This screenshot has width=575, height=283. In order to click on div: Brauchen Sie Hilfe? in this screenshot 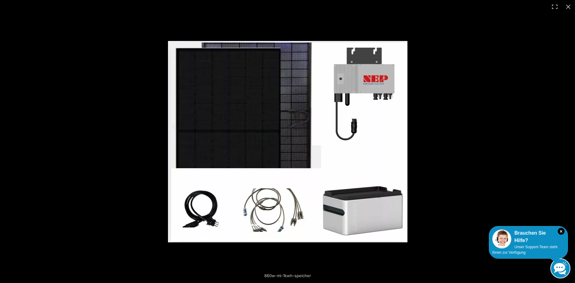, I will do `click(529, 237)`.